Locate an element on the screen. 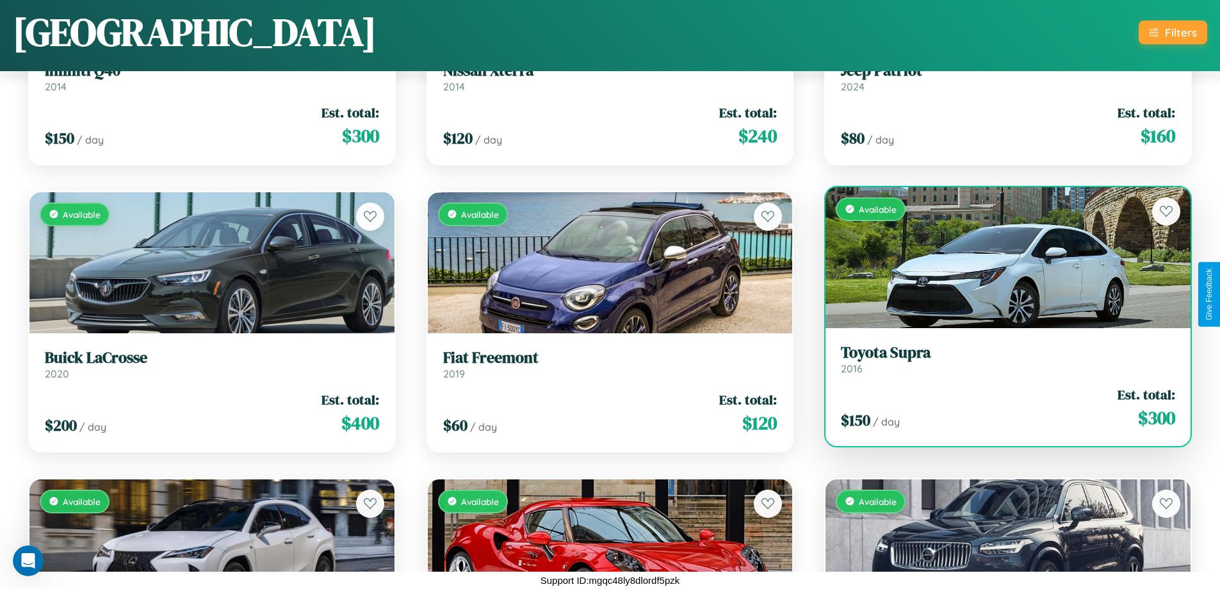 The width and height of the screenshot is (1220, 589). h3: Nissan Xterra is located at coordinates (610, 70).